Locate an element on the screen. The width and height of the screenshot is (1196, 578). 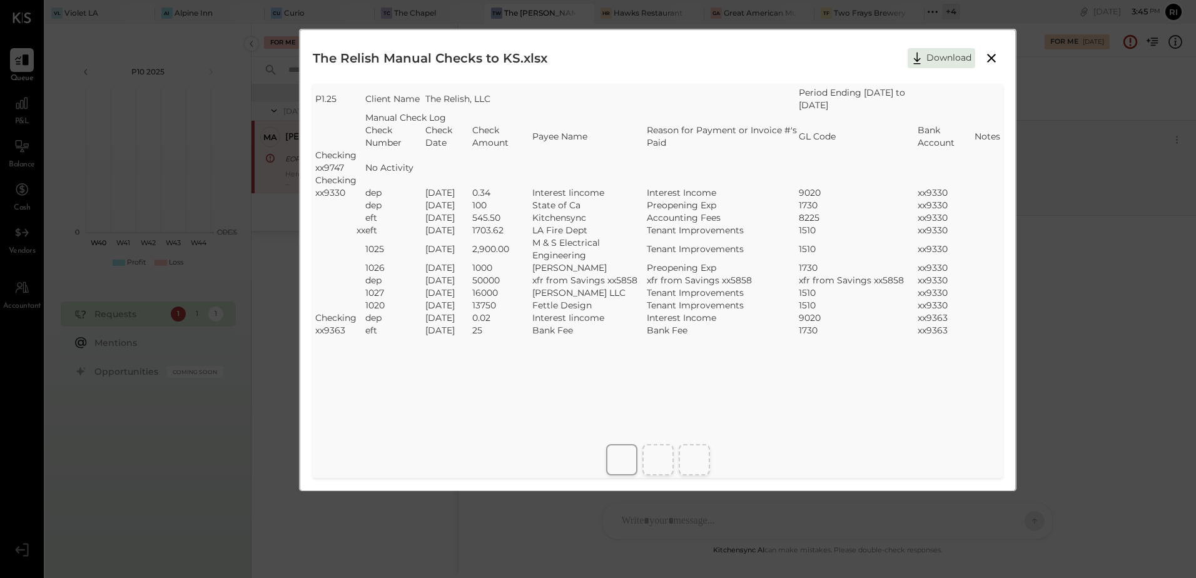
td: Fettle Design is located at coordinates (589, 305).